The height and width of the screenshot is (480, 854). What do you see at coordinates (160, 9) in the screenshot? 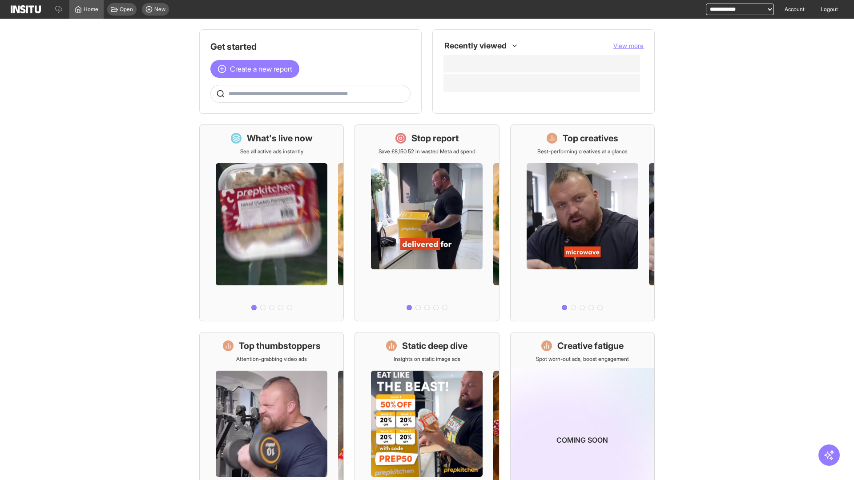
I see `span: New` at bounding box center [160, 9].